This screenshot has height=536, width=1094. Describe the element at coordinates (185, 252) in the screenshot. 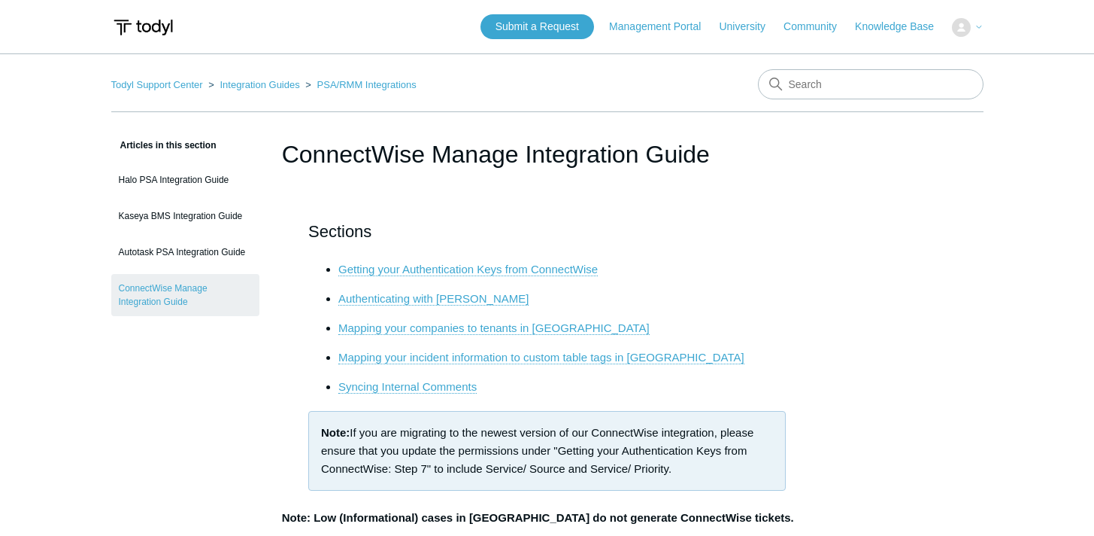

I see `a: Autotask PSA Integration Guide` at that location.